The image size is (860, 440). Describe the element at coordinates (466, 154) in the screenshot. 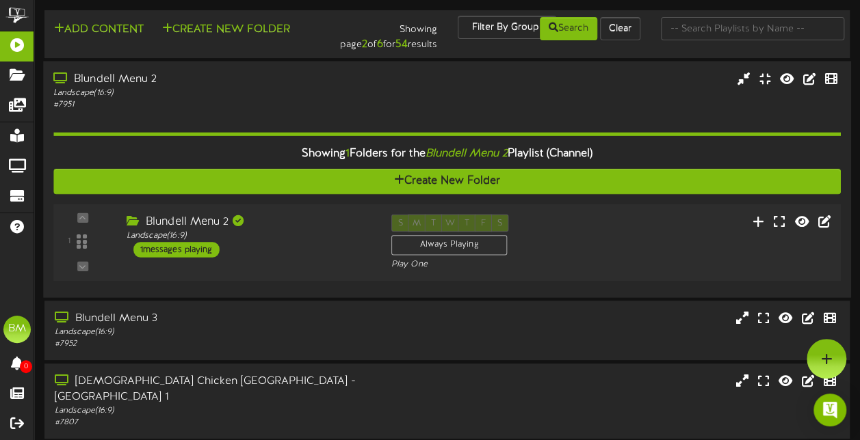

I see `i: Blundell Menu 2` at that location.